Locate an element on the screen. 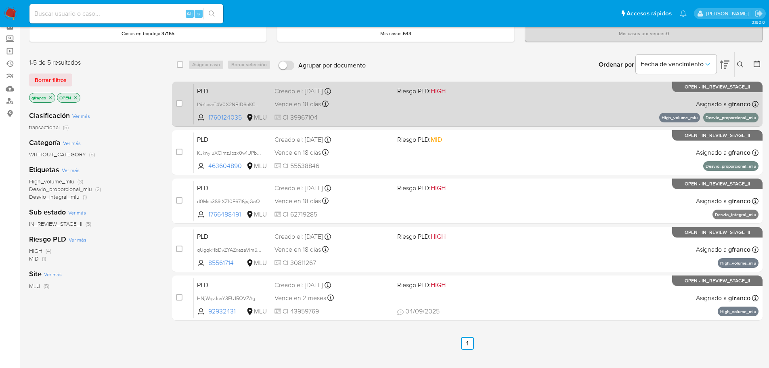  a: Notificaciones is located at coordinates (683, 13).